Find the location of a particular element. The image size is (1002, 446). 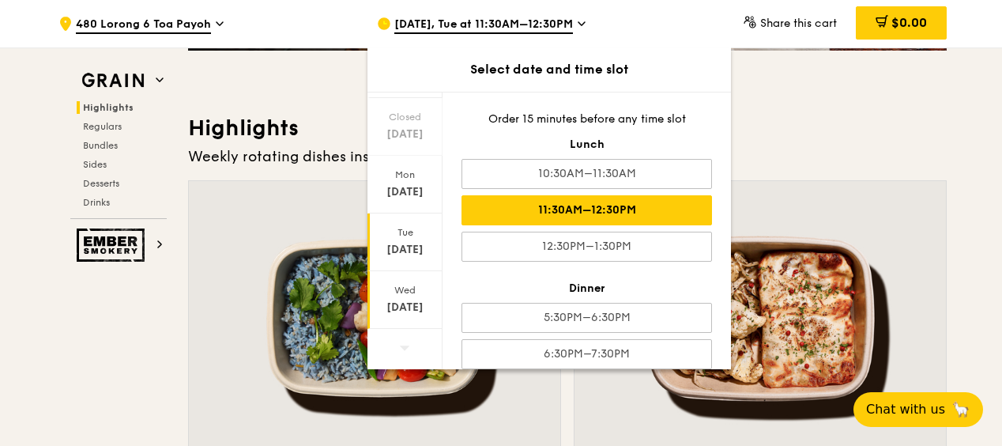

span: Bundles is located at coordinates (100, 145).